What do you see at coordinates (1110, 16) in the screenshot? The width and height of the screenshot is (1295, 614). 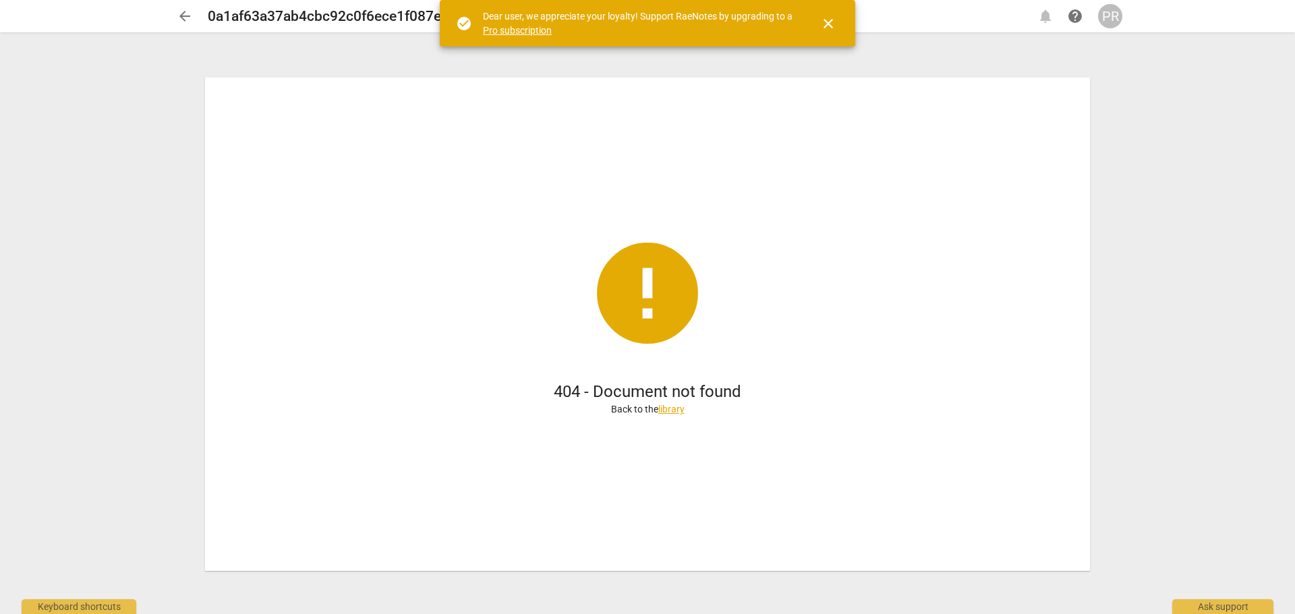 I see `div: PR` at bounding box center [1110, 16].